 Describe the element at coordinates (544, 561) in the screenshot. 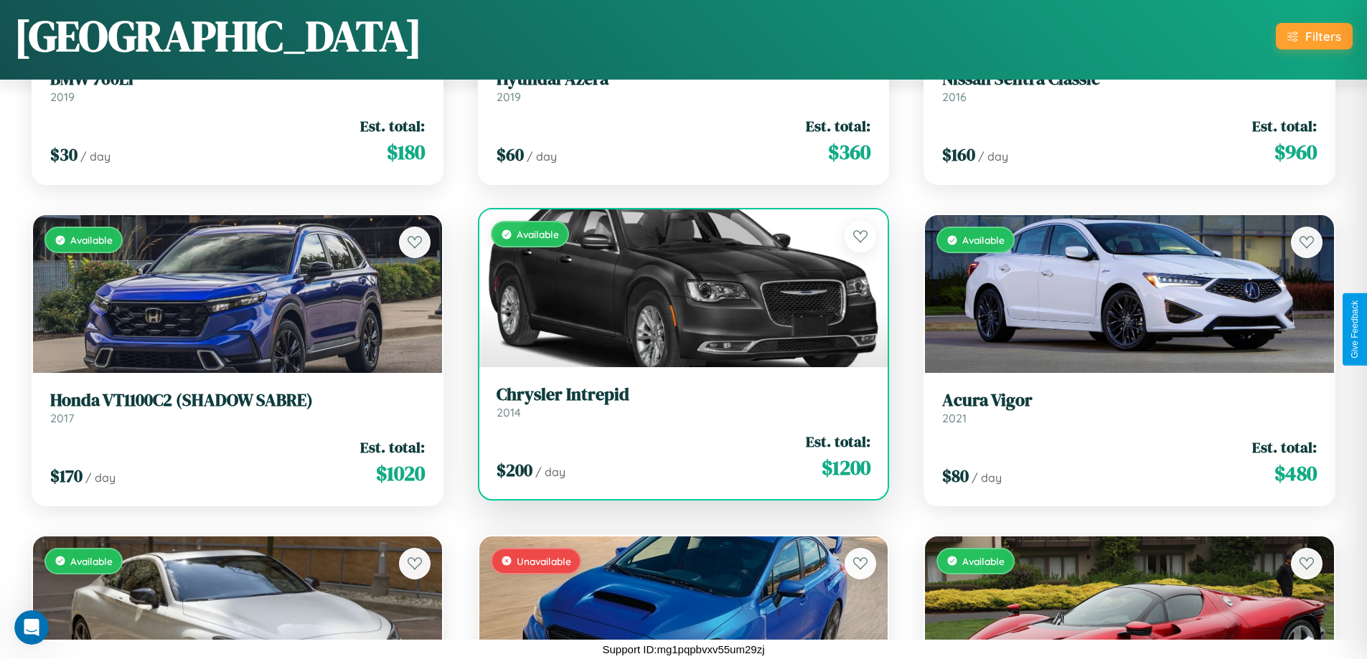

I see `span: Unavailable` at that location.